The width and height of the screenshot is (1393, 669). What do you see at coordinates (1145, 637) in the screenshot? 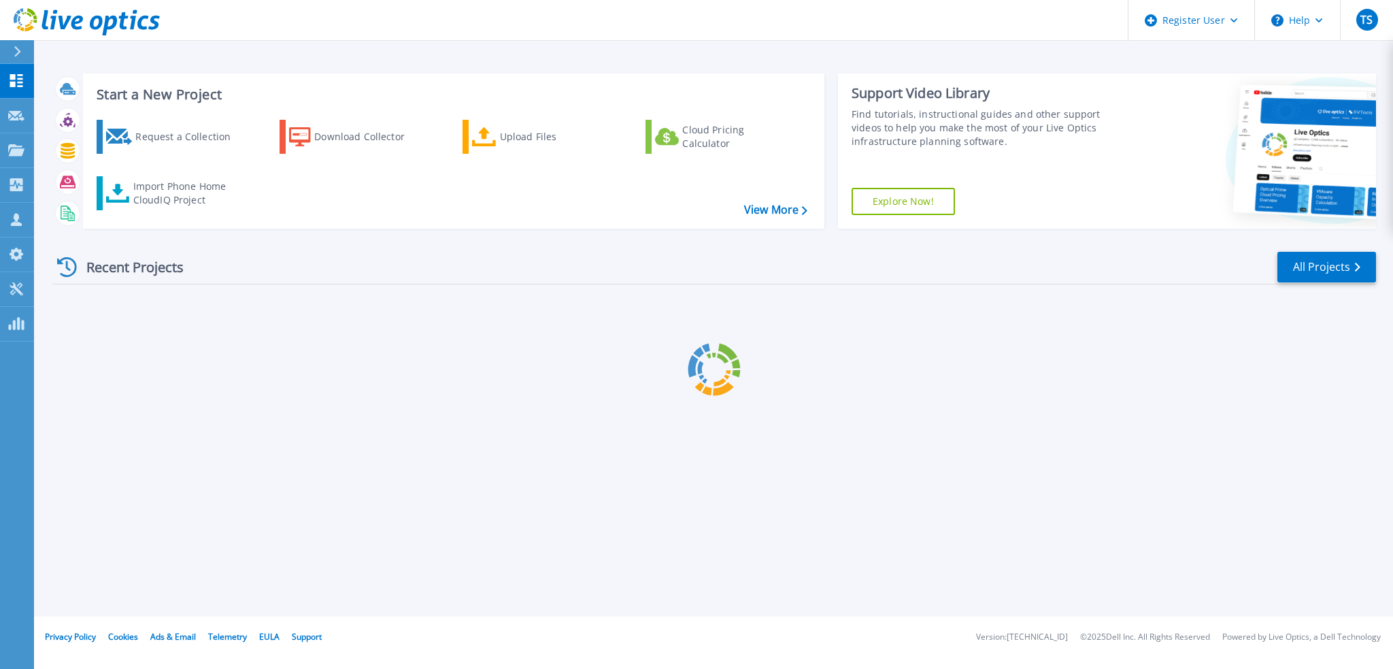
I see `li: © 2025 Dell Inc. All Rights Reserved` at bounding box center [1145, 637].